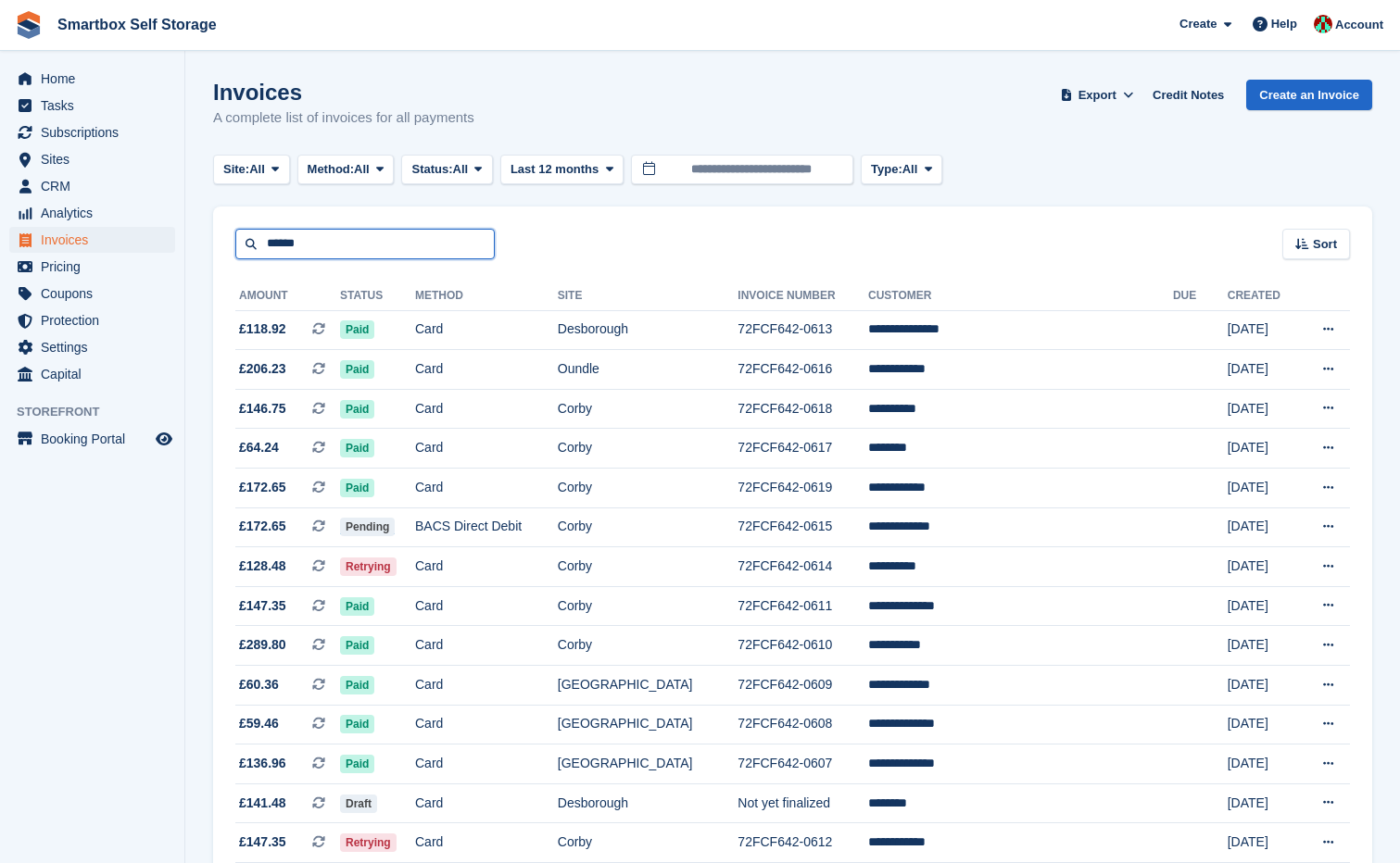 The width and height of the screenshot is (1400, 863). I want to click on button: Method: All, so click(345, 169).